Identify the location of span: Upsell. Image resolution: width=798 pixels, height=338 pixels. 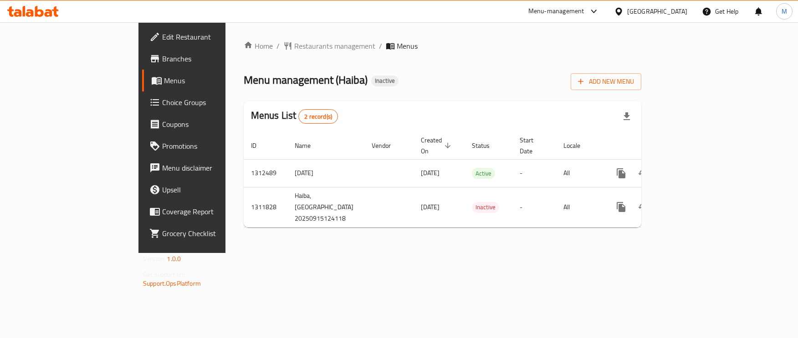
(213, 190).